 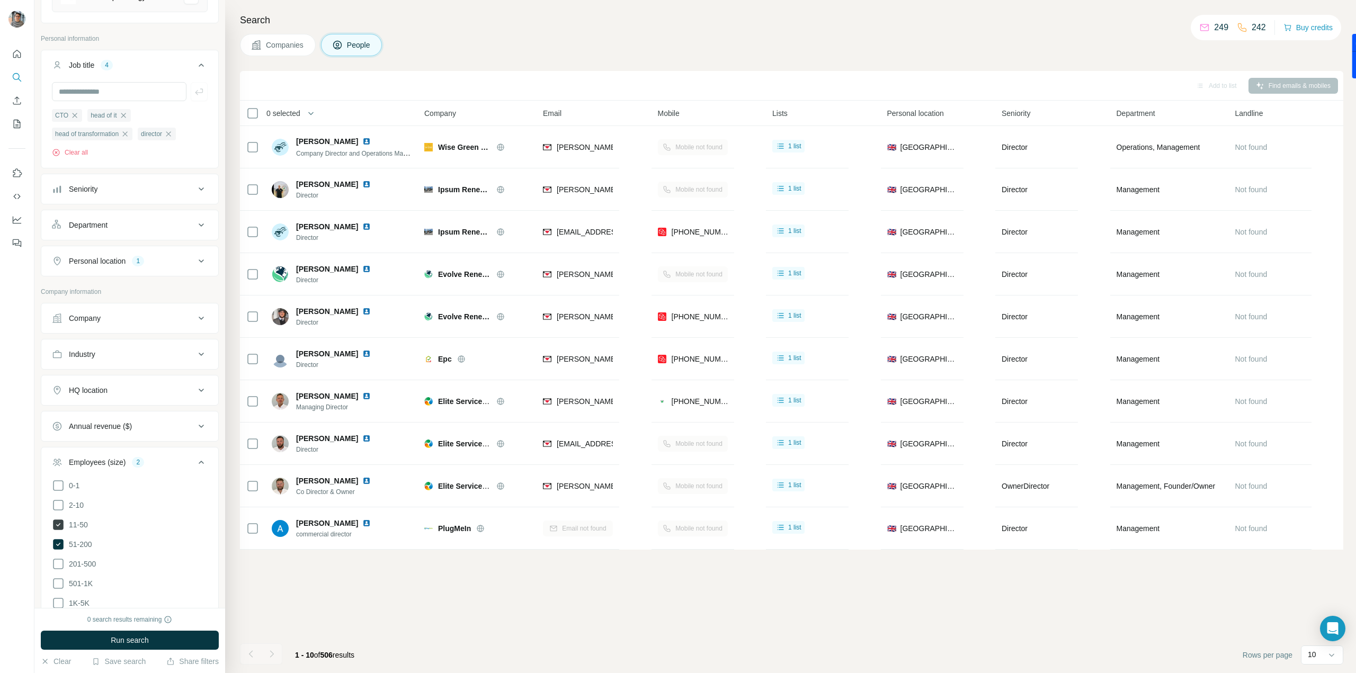 I want to click on button: My lists, so click(x=17, y=124).